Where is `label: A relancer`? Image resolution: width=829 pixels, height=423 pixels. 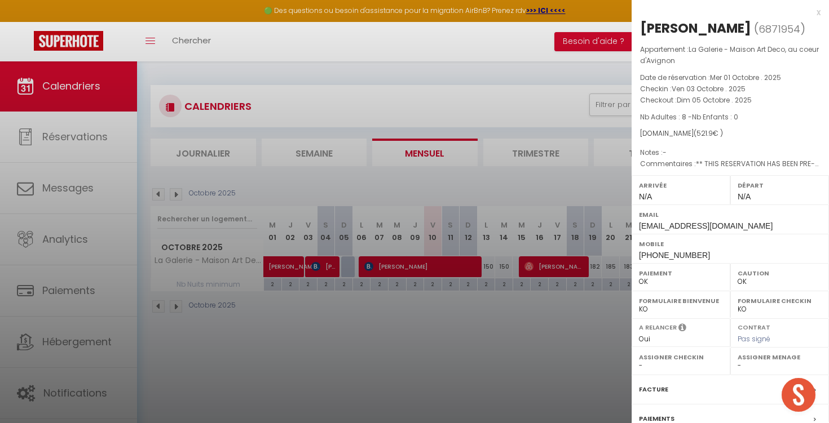 label: A relancer is located at coordinates (657, 328).